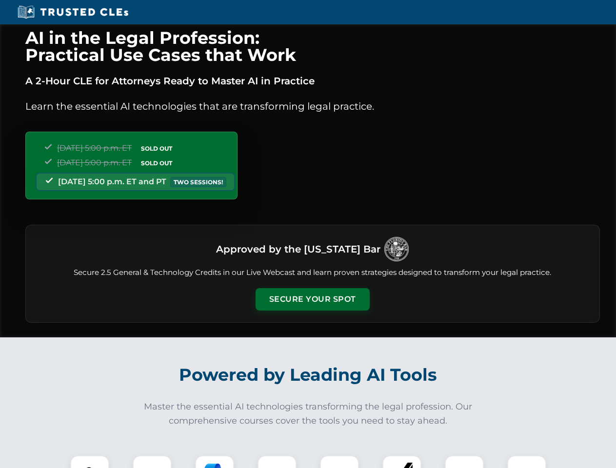 The height and width of the screenshot is (468, 616). I want to click on h1: AI in the Legal Profession: Practical Use Cases that Work, so click(313, 46).